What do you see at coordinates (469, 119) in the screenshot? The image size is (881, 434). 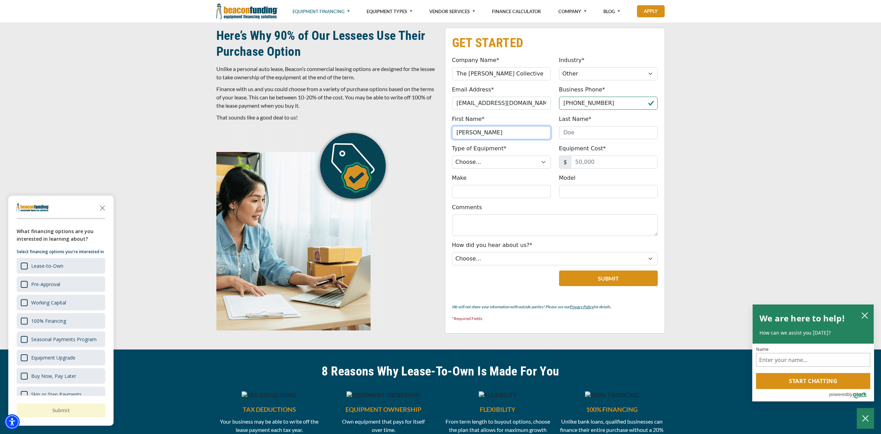 I see `label: First Name*` at bounding box center [469, 119].